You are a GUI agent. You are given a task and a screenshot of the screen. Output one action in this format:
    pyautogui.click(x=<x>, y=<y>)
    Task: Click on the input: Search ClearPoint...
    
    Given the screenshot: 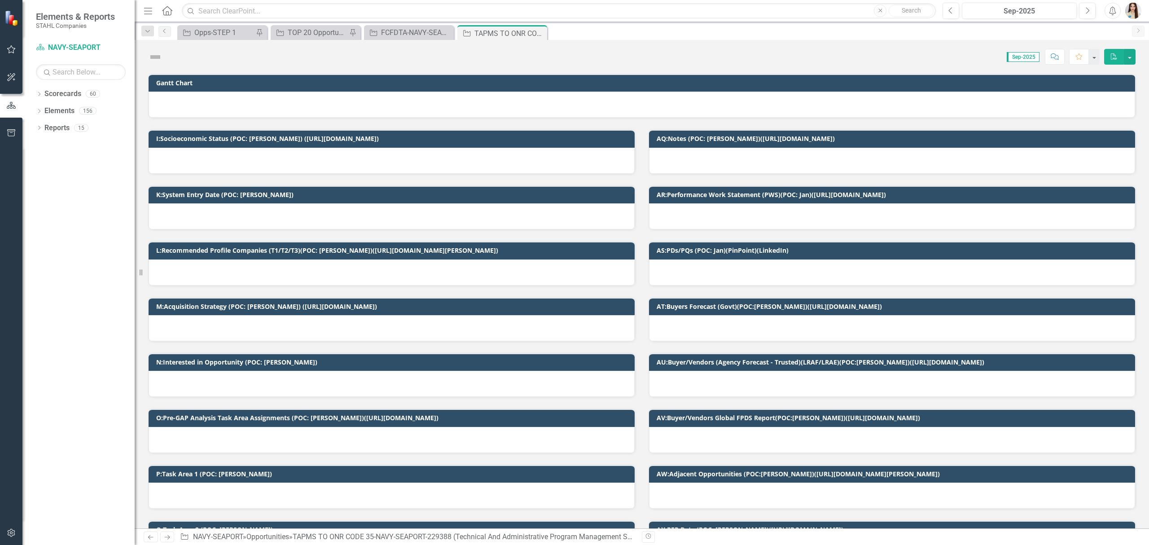 What is the action you would take?
    pyautogui.click(x=559, y=11)
    